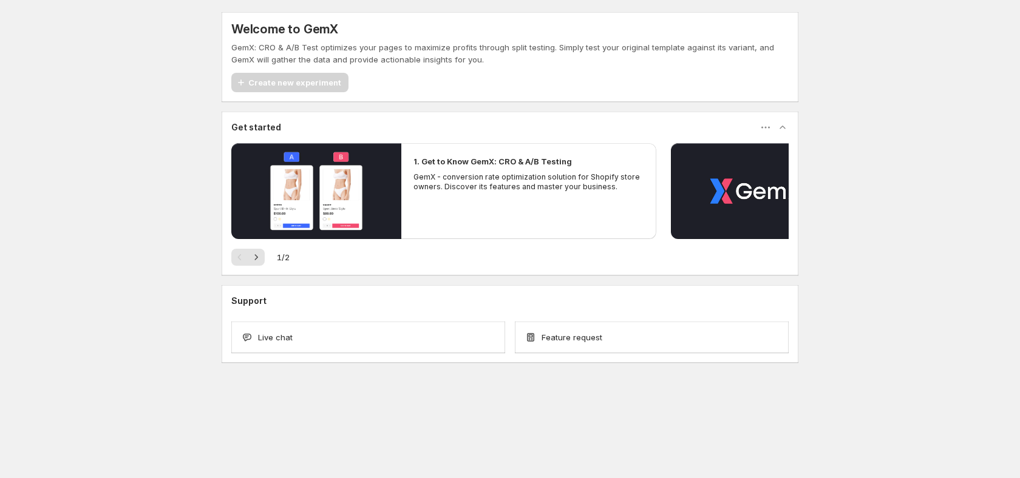 This screenshot has width=1020, height=478. I want to click on h3: Support, so click(249, 301).